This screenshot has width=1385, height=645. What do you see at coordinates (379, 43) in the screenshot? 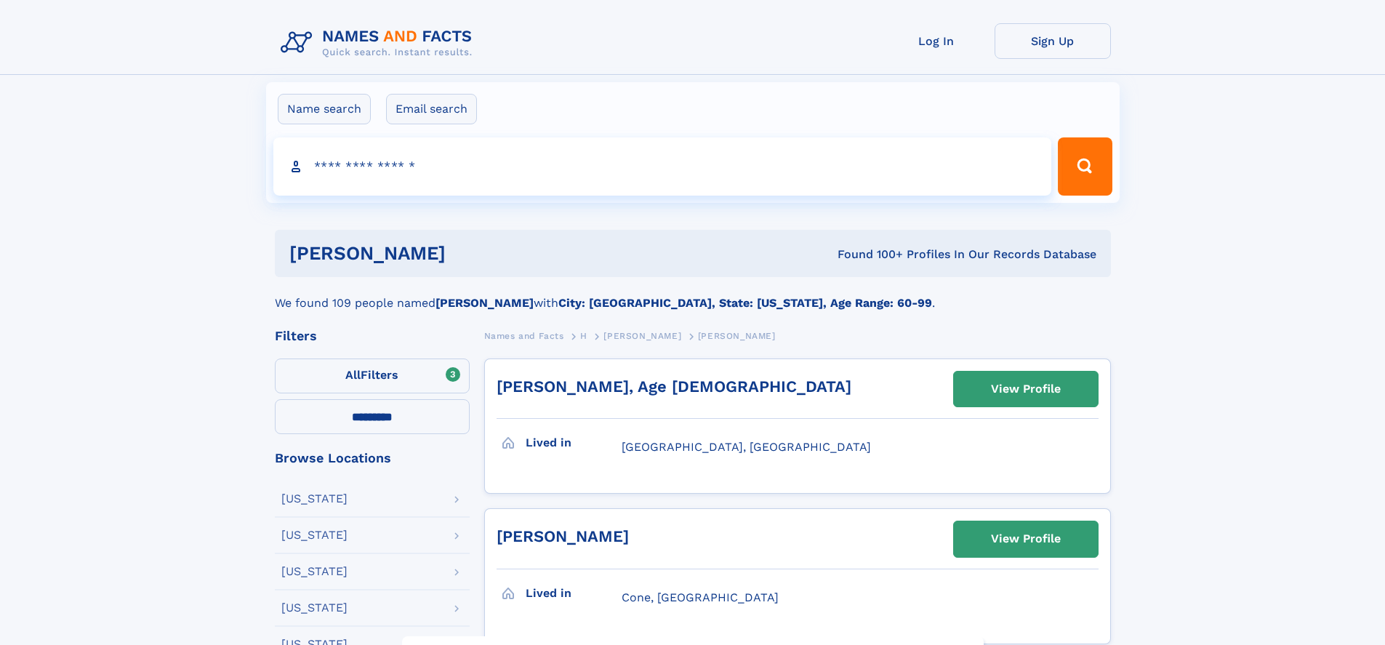
I see `img: Logo Names and Facts` at bounding box center [379, 43].